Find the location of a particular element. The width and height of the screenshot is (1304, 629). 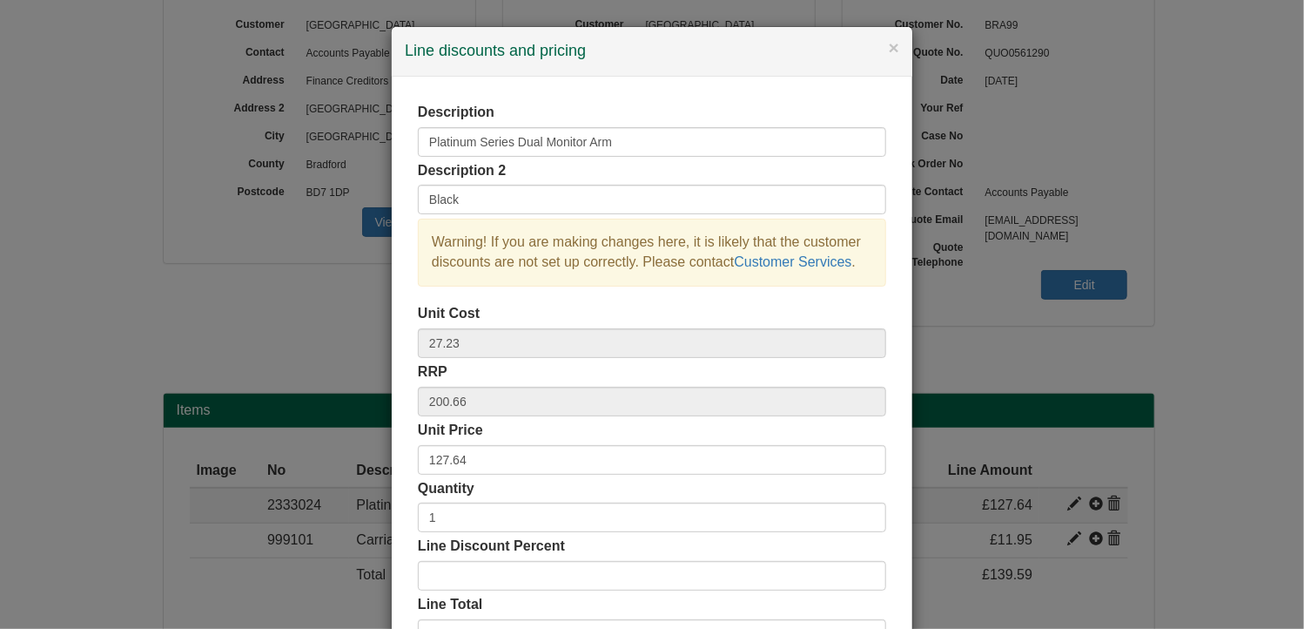

label: Quantity is located at coordinates (446, 488).